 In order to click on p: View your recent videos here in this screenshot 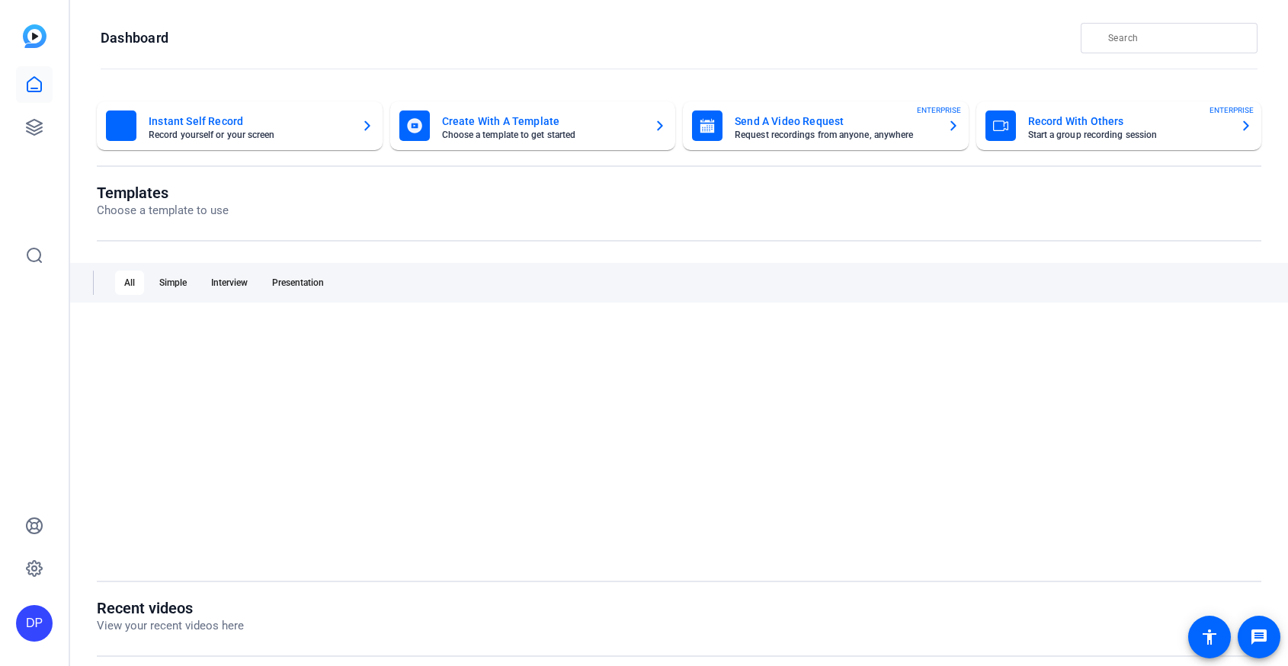, I will do `click(170, 626)`.